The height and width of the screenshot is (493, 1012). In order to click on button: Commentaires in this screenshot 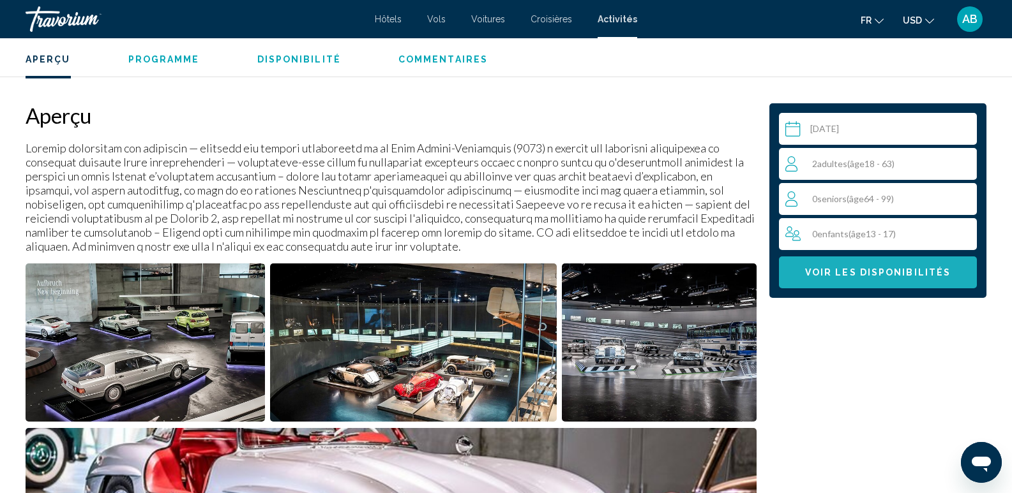, I will do `click(443, 59)`.